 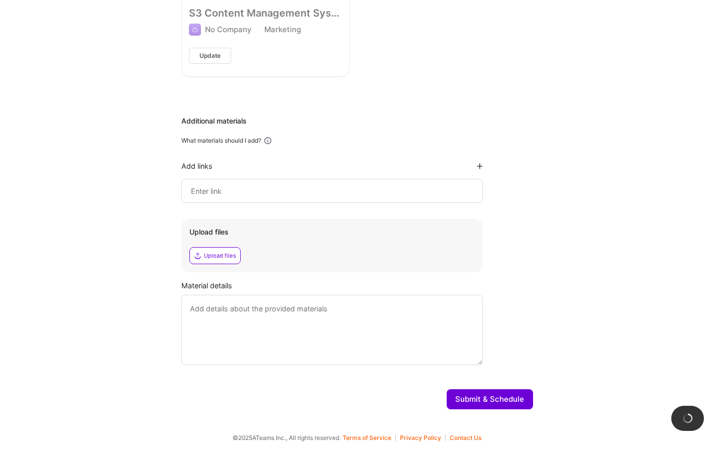 What do you see at coordinates (197, 166) in the screenshot?
I see `div: Add links` at bounding box center [197, 166].